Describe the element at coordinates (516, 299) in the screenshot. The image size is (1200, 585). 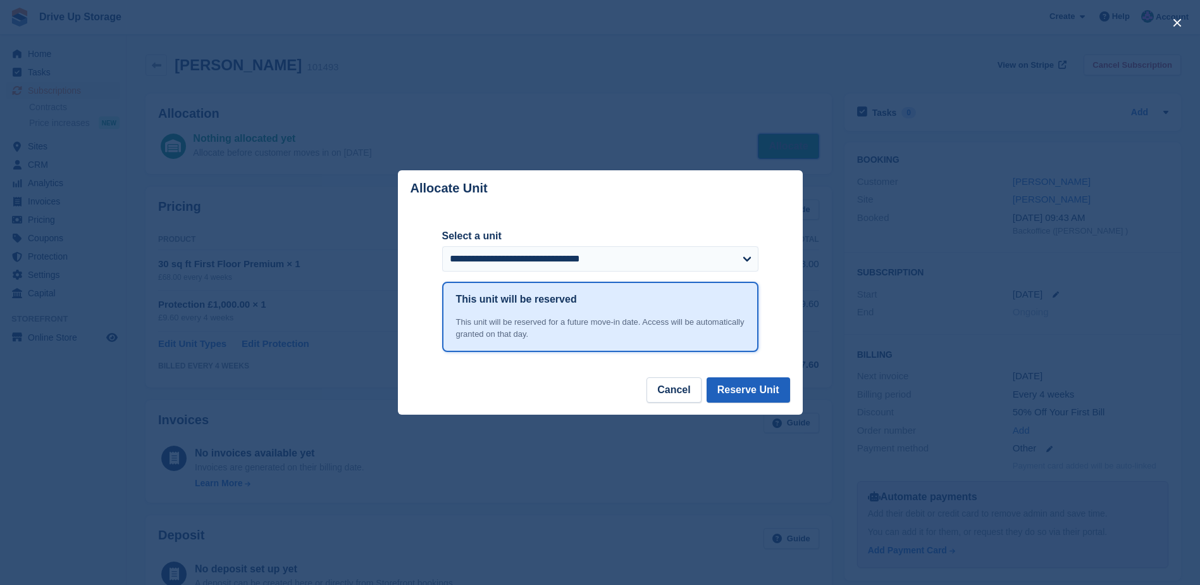
I see `h1: This unit will be reserved` at that location.